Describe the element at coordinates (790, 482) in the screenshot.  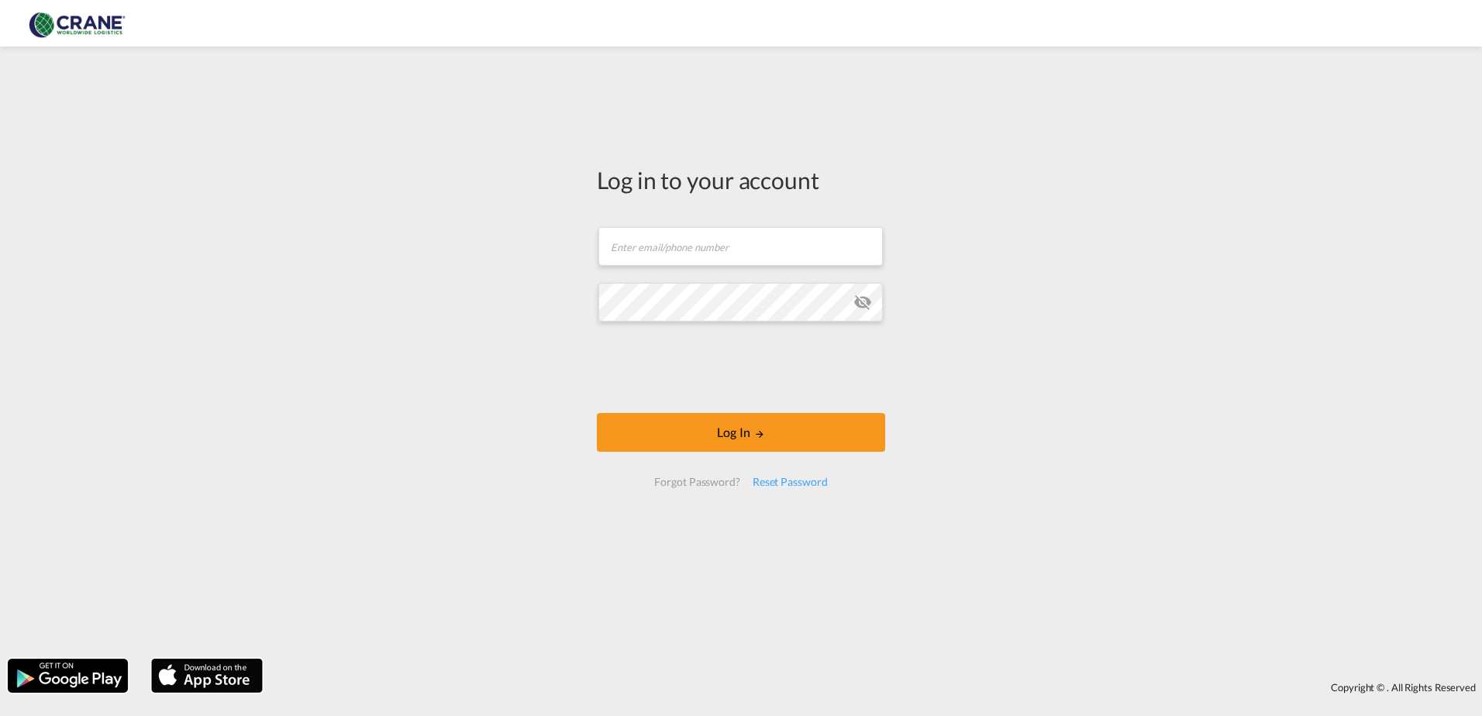
I see `div: Reset Password` at that location.